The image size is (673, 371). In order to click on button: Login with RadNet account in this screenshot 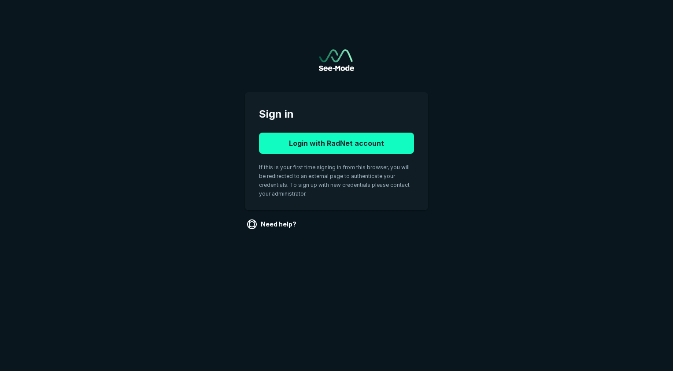, I will do `click(337, 143)`.